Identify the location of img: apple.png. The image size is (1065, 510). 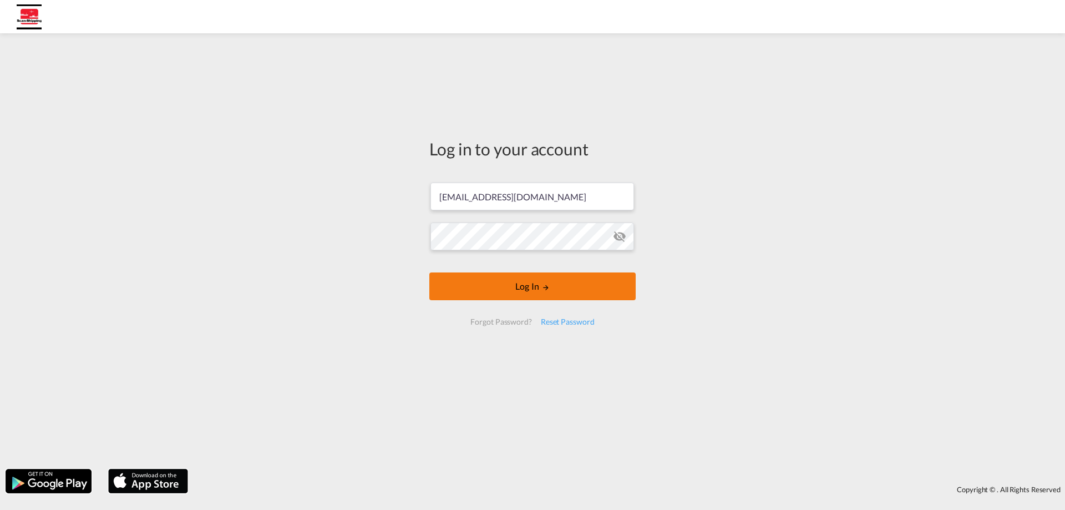
(148, 481).